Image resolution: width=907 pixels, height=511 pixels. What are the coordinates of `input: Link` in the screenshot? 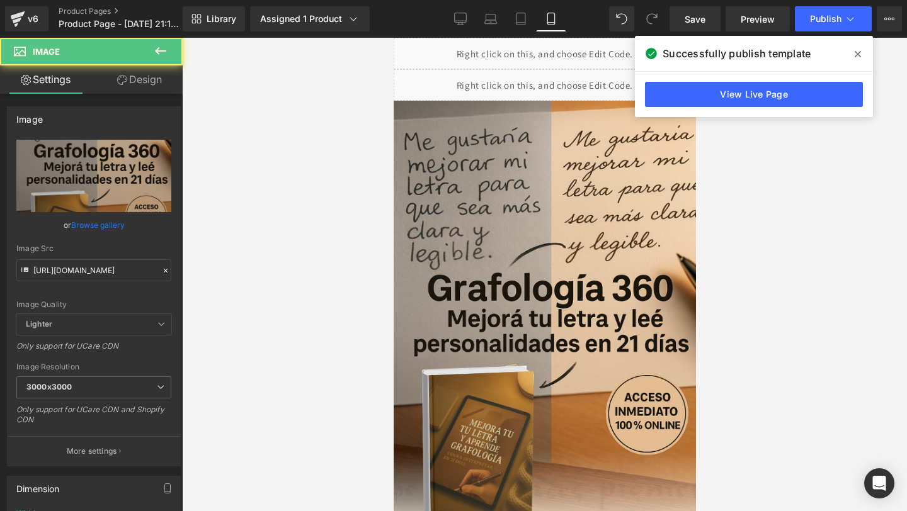 It's located at (94, 270).